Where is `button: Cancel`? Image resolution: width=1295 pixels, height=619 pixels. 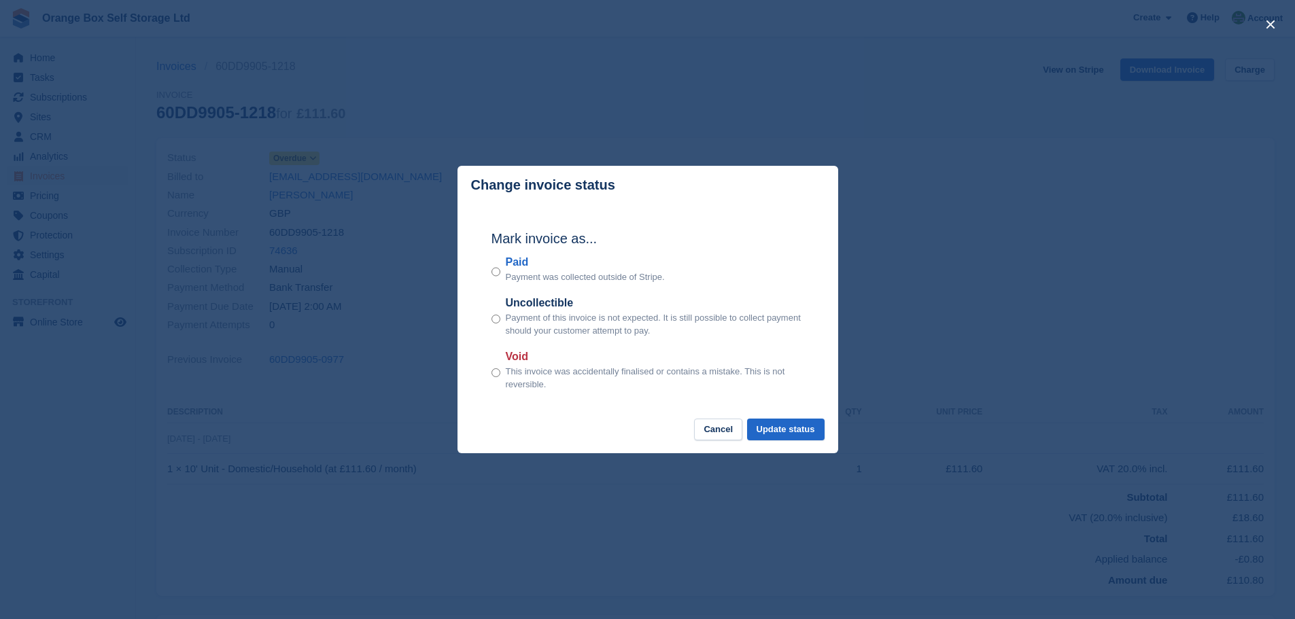 button: Cancel is located at coordinates (718, 430).